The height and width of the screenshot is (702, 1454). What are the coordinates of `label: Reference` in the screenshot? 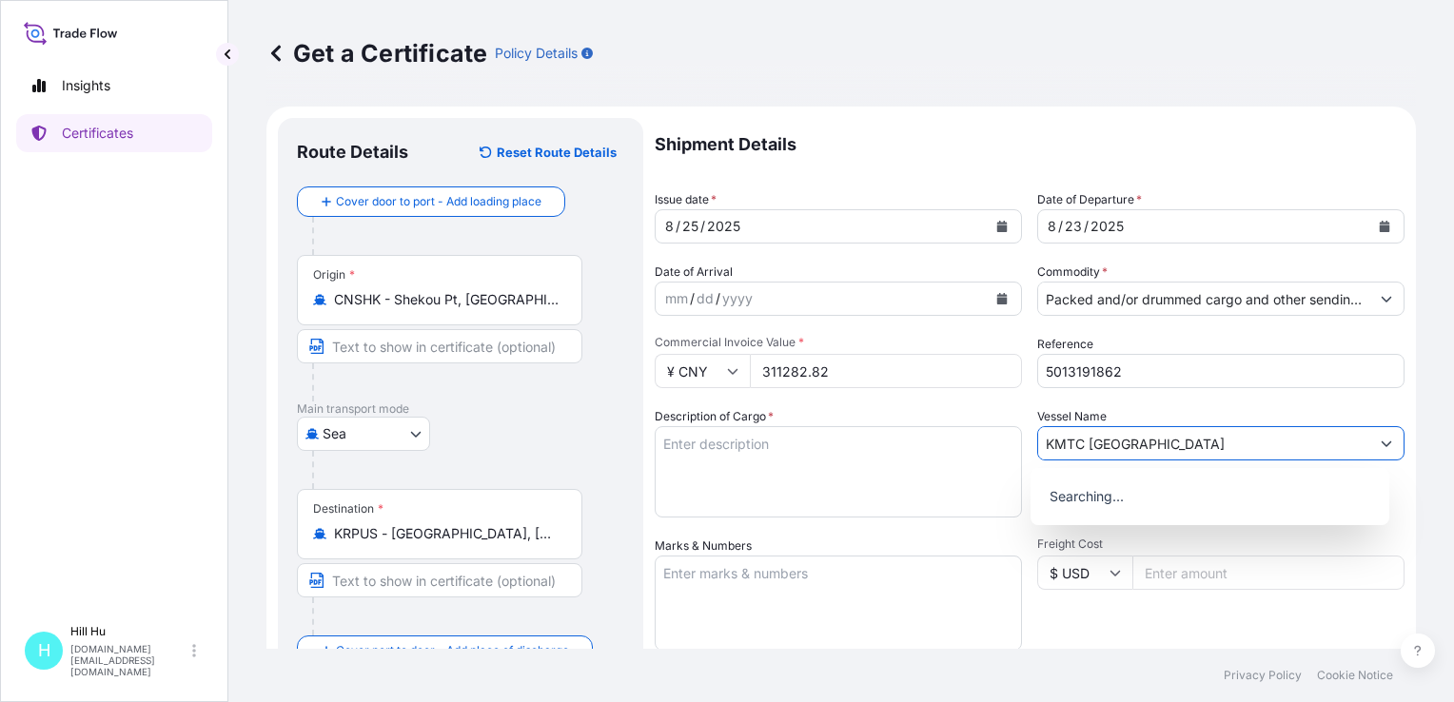 It's located at (1065, 345).